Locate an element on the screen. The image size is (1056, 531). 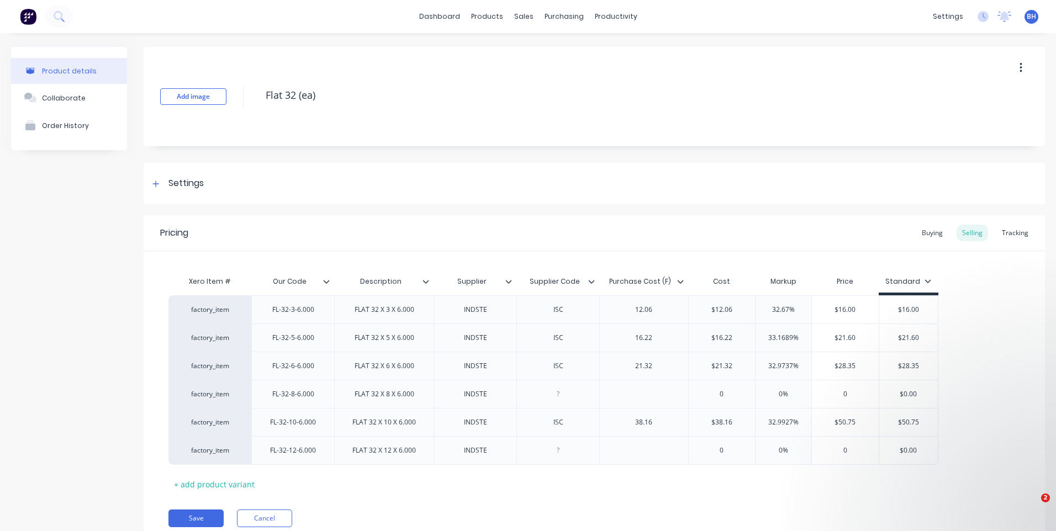
div: 21.32 is located at coordinates (644, 366).